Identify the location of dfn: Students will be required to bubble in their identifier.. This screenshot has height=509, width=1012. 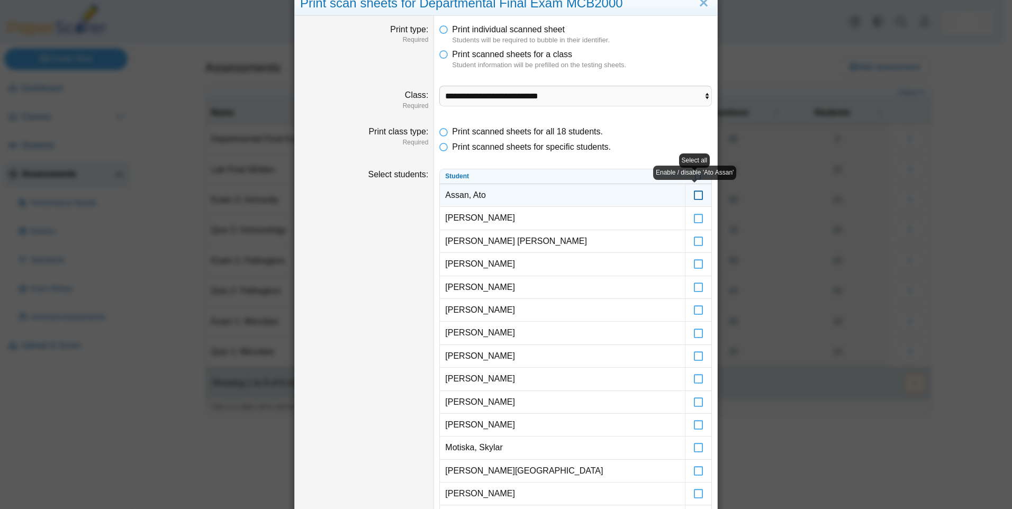
(582, 40).